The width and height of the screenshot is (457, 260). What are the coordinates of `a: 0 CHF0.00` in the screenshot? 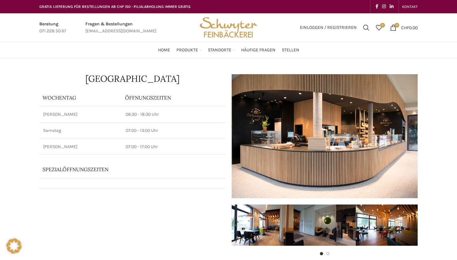 It's located at (403, 28).